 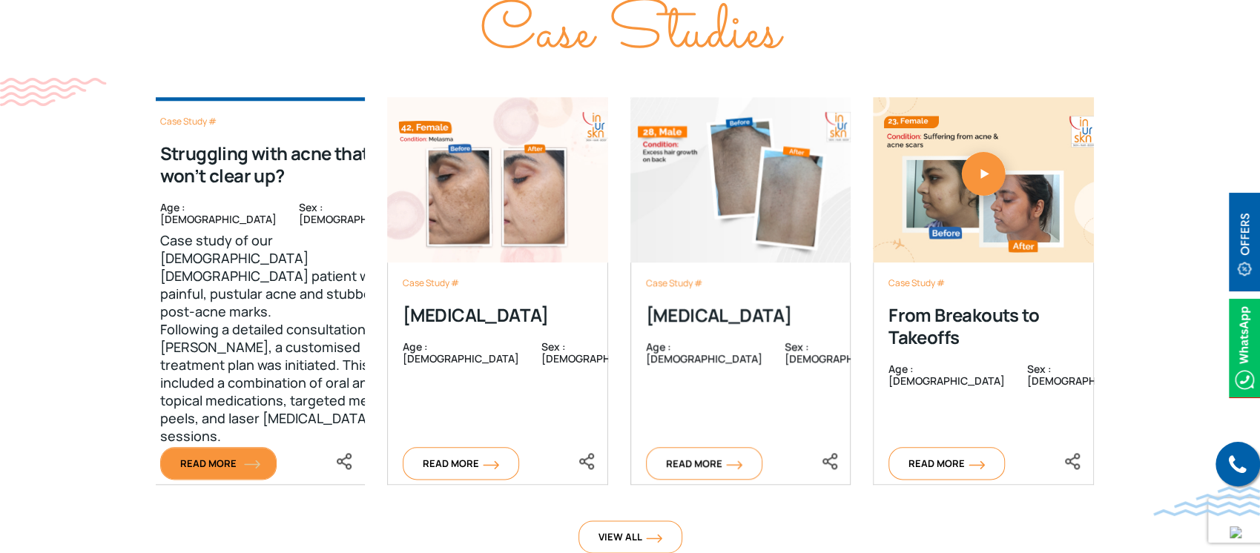 I want to click on div: 1 / 4, so click(x=255, y=272).